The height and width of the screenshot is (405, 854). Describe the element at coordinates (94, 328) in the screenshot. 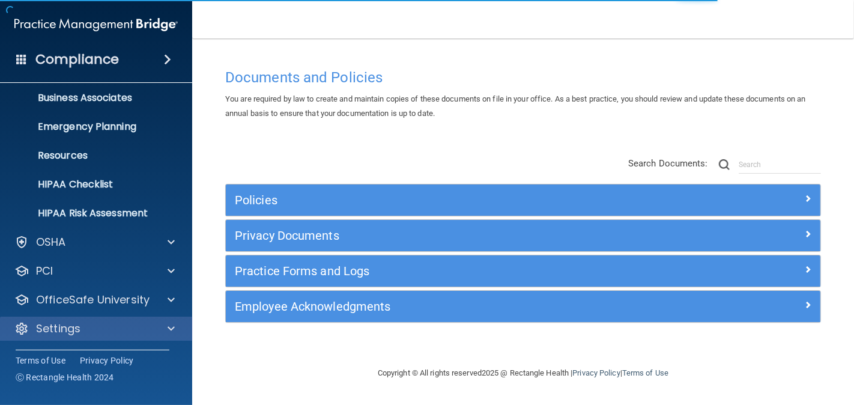

I see `a: Settings` at that location.